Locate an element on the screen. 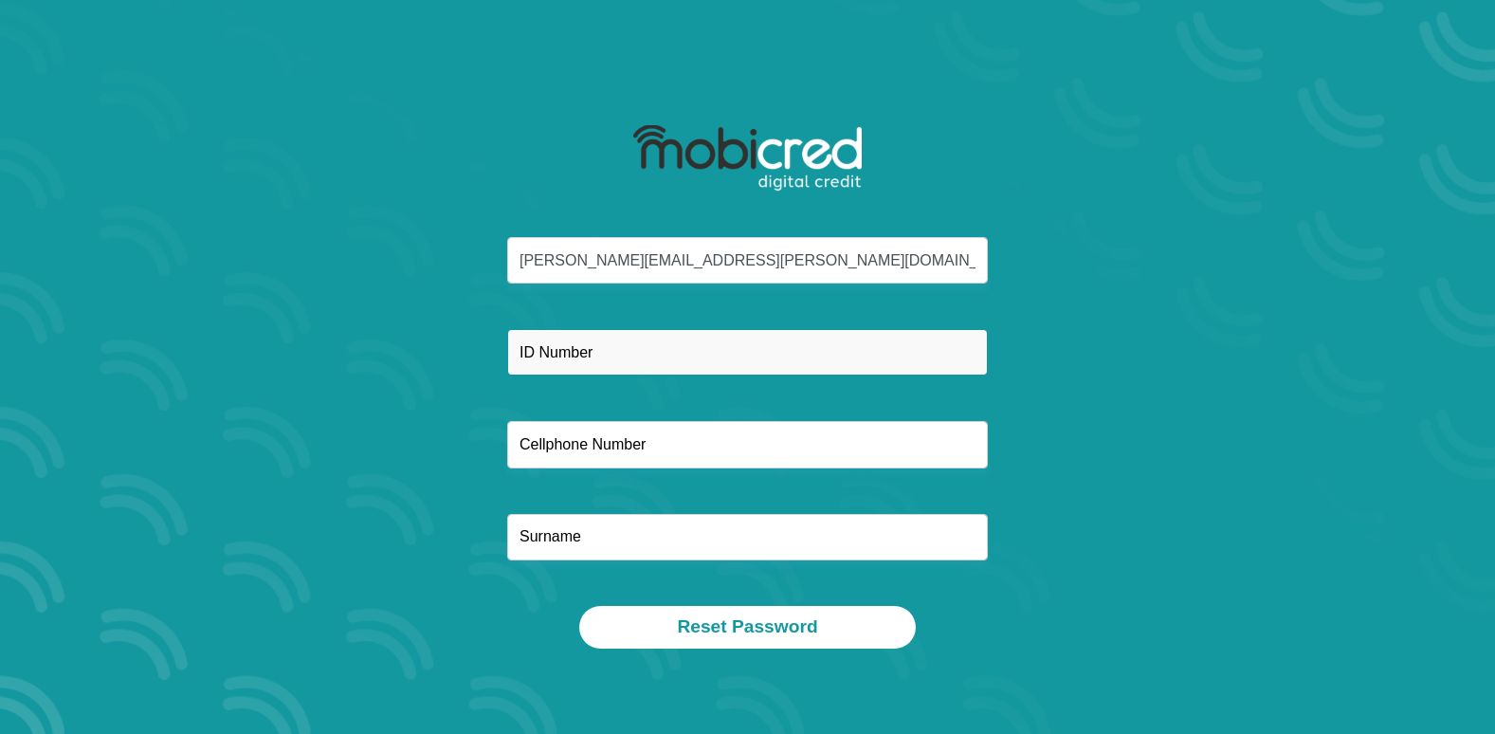 This screenshot has height=734, width=1495. input: Email is located at coordinates (747, 260).